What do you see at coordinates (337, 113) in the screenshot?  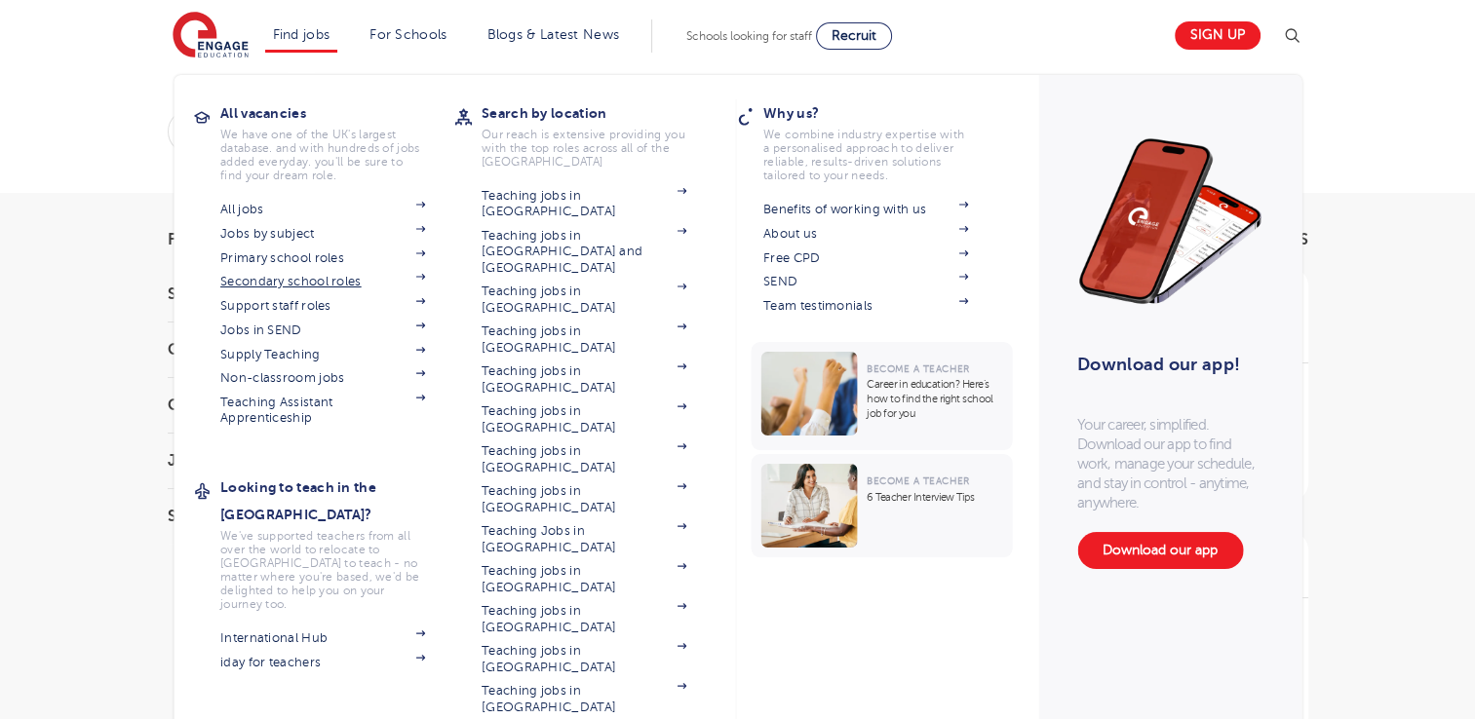 I see `h3: All vacancies` at bounding box center [337, 113].